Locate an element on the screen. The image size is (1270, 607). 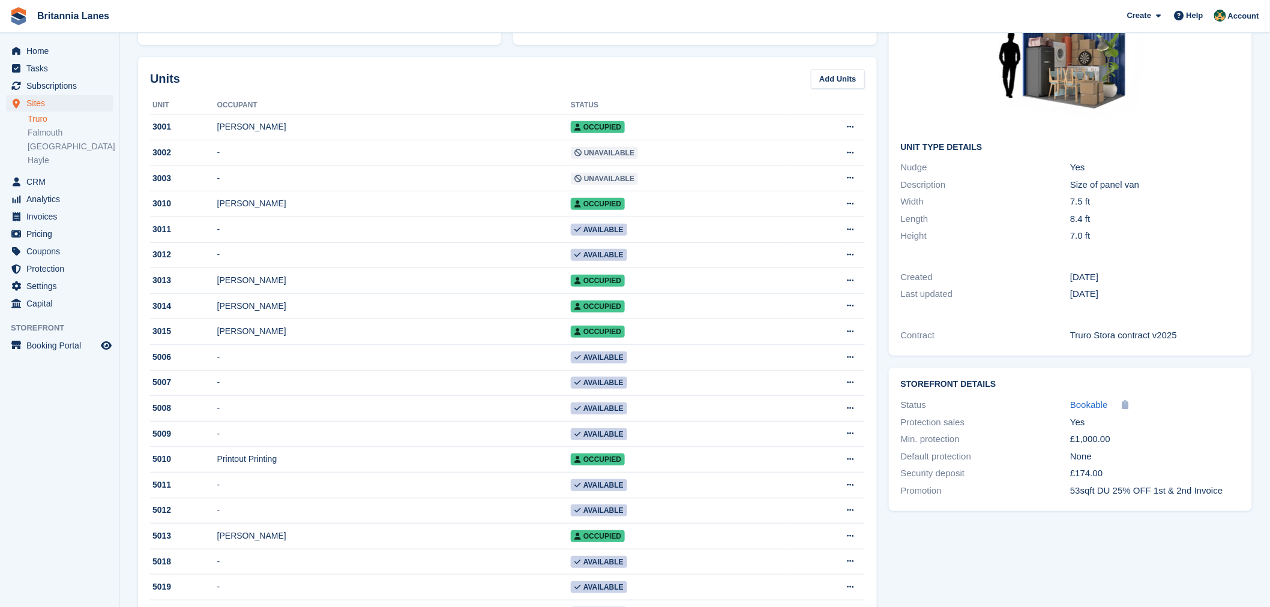
span: Pricing is located at coordinates (62, 234).